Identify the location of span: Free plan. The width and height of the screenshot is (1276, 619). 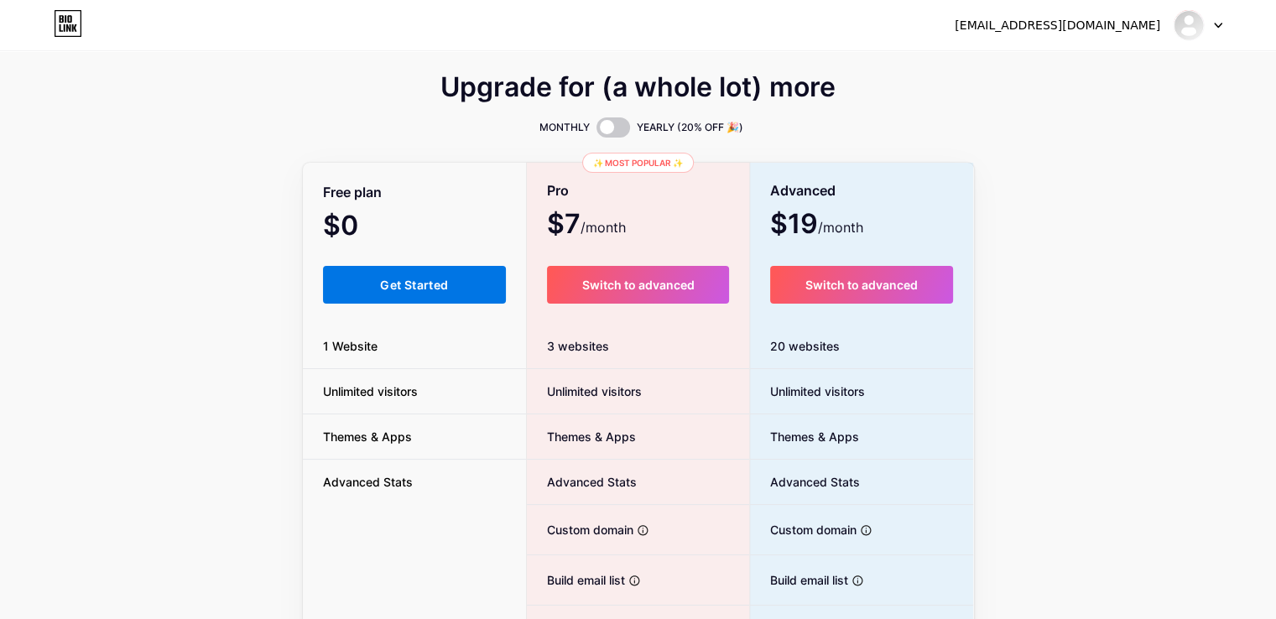
(352, 192).